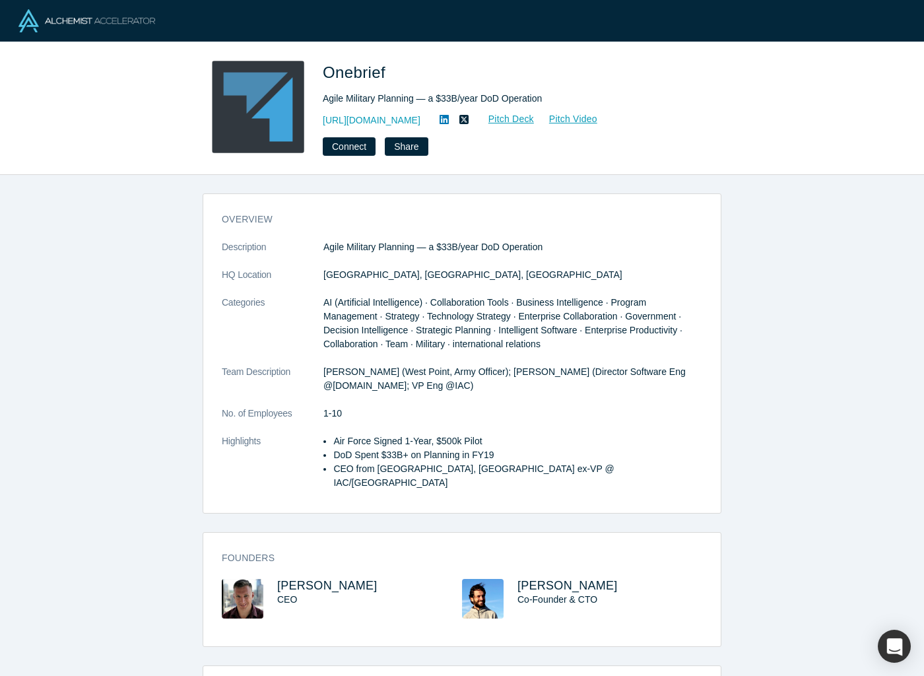 The height and width of the screenshot is (676, 924). I want to click on dd: 1-10, so click(513, 413).